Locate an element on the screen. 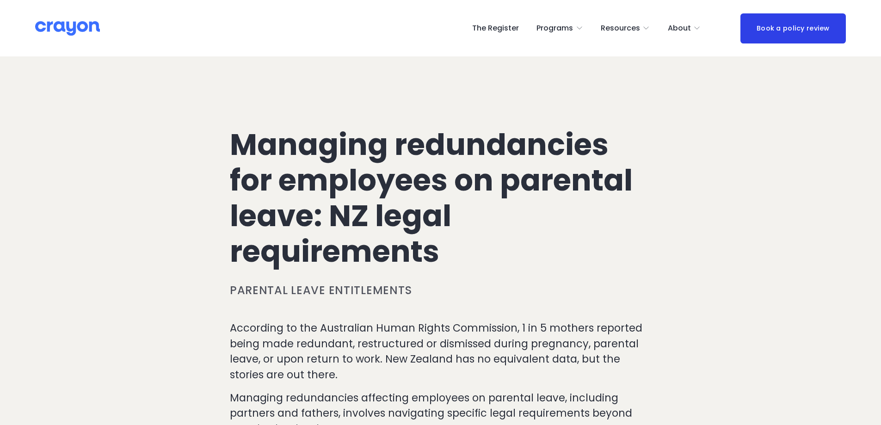  a: Book a policy review is located at coordinates (794, 28).